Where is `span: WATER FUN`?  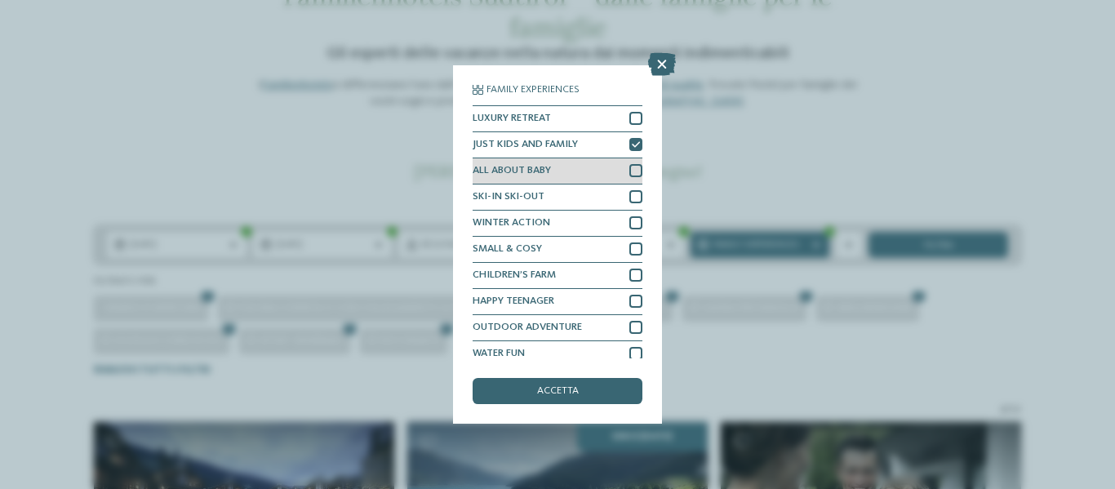 span: WATER FUN is located at coordinates (499, 354).